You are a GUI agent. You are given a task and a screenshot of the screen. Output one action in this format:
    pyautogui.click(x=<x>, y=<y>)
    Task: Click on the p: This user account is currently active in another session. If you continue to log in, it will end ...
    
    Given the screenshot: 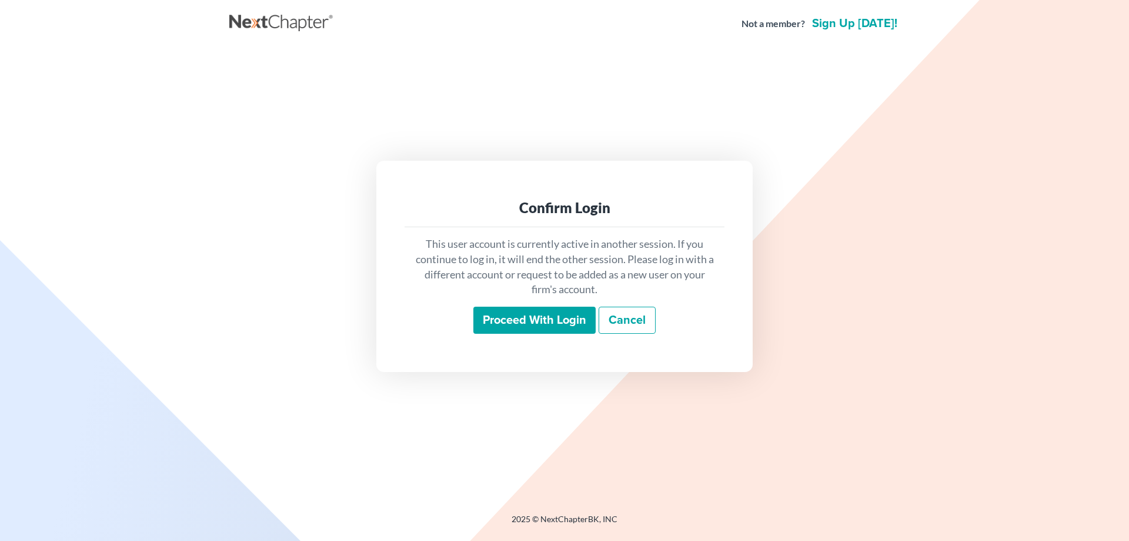 What is the action you would take?
    pyautogui.click(x=565, y=266)
    